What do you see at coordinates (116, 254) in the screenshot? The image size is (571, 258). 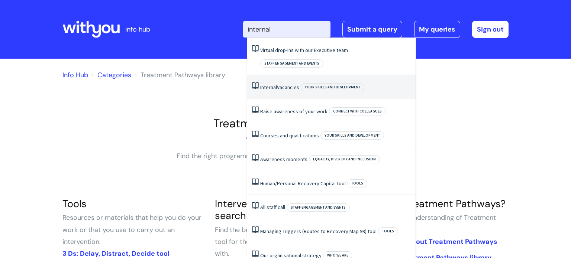 I see `a: 3 Ds: Delay, Distract, Decide tool` at bounding box center [116, 254].